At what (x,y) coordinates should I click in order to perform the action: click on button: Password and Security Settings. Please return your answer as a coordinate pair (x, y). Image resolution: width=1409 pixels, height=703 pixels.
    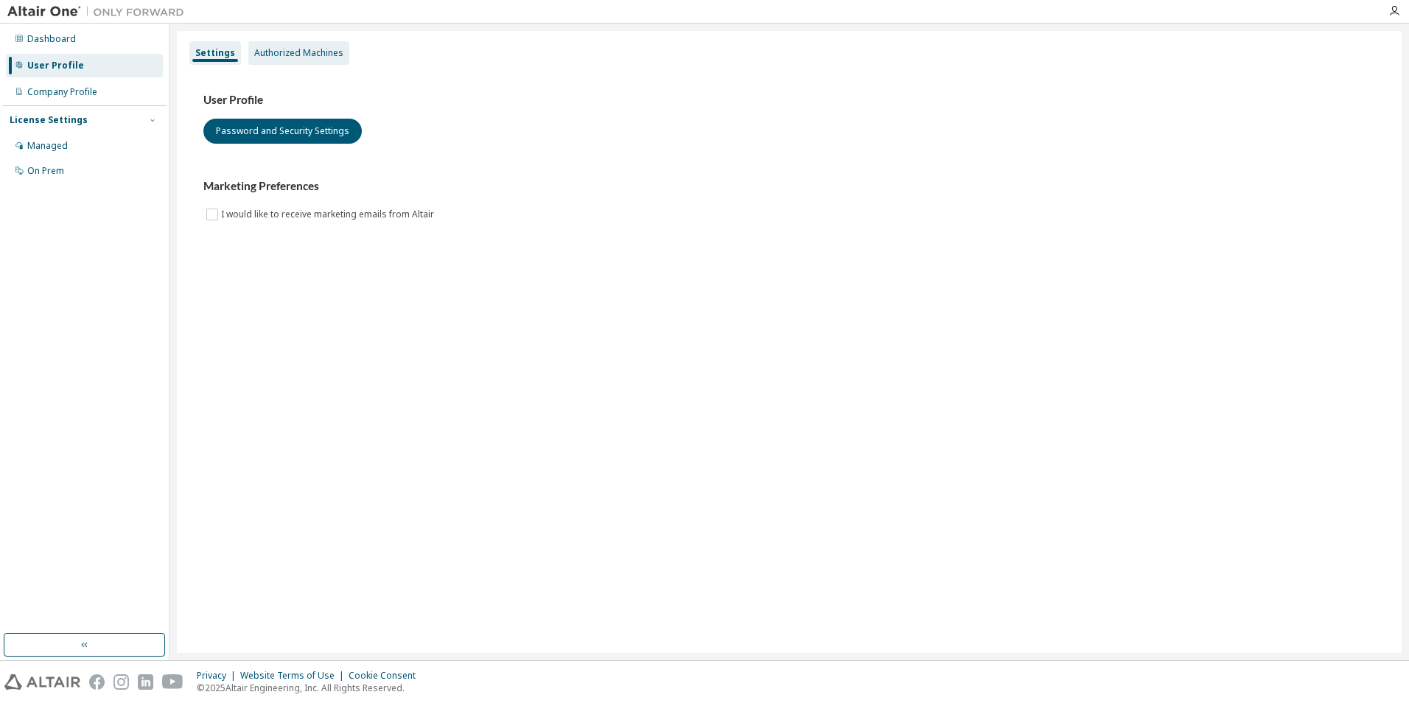
    Looking at the image, I should click on (282, 131).